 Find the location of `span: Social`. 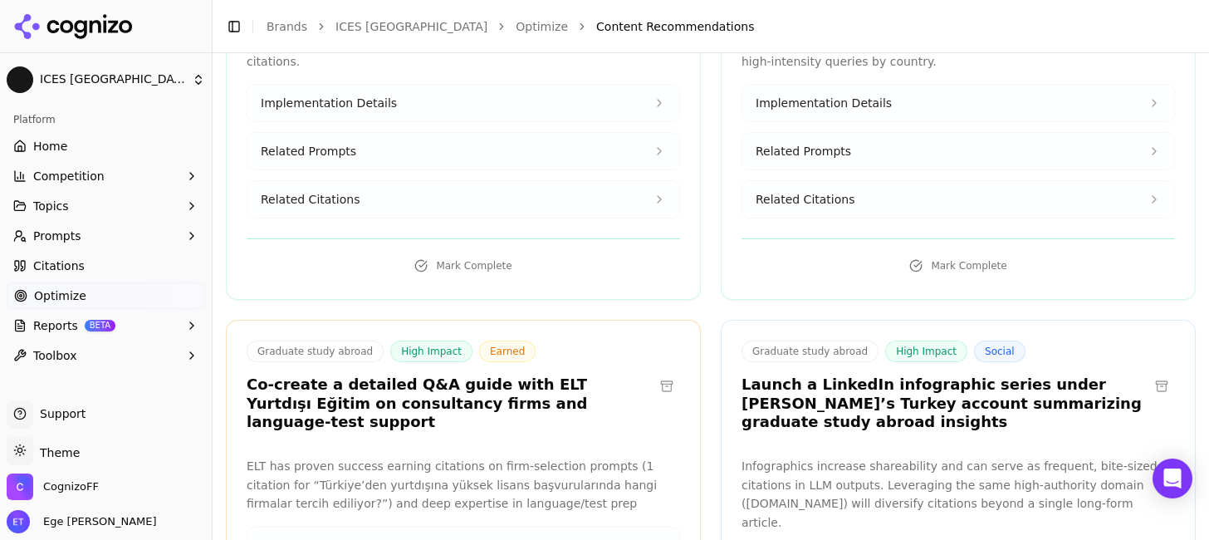

span: Social is located at coordinates (1000, 351).